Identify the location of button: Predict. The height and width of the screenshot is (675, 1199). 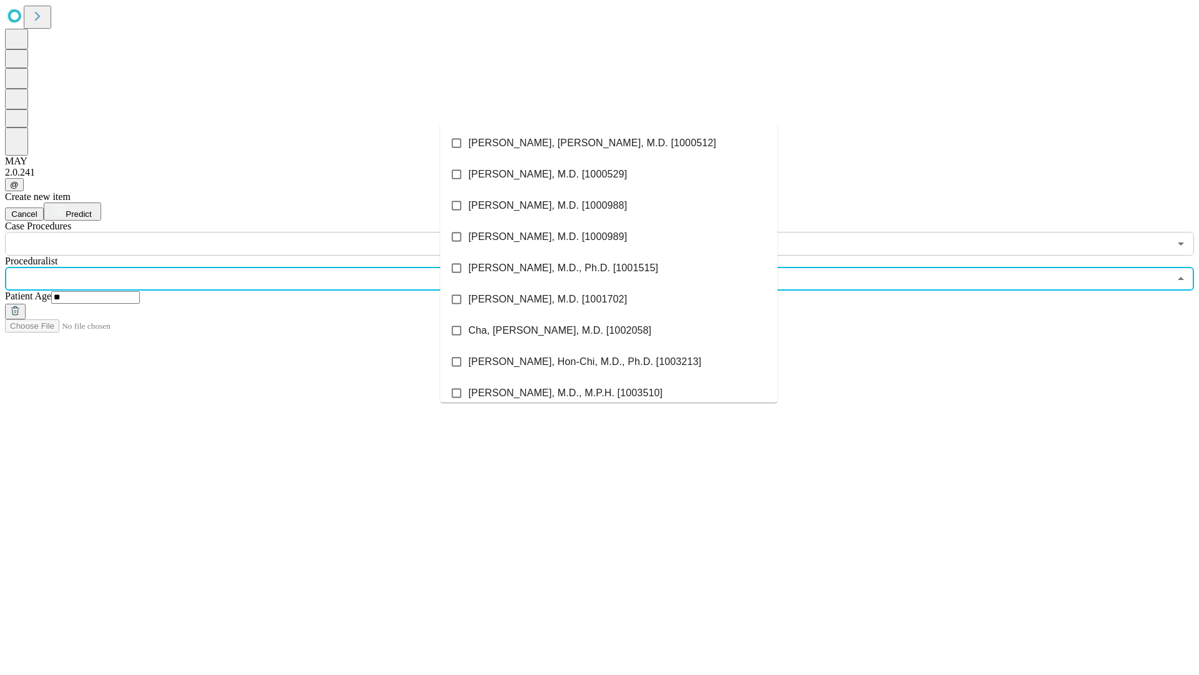
(72, 211).